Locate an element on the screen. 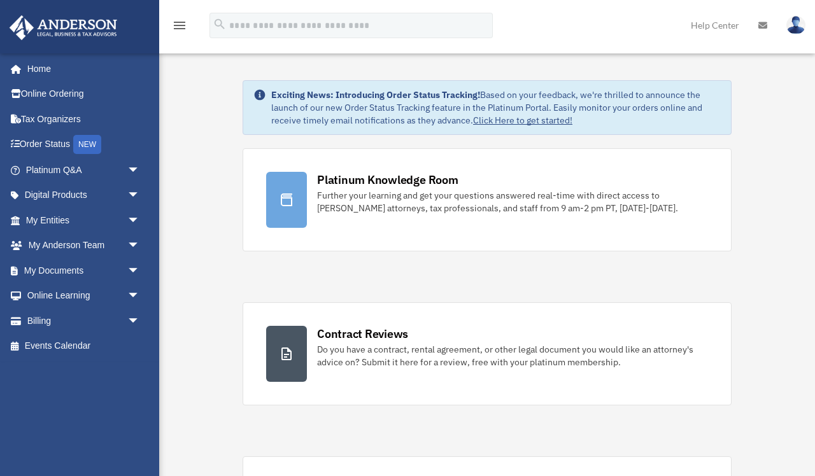 The width and height of the screenshot is (815, 476). div: NEW is located at coordinates (87, 145).